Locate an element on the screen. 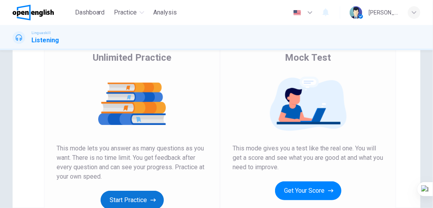 Image resolution: width=433 pixels, height=208 pixels. span: Unlimited Practice is located at coordinates (132, 58).